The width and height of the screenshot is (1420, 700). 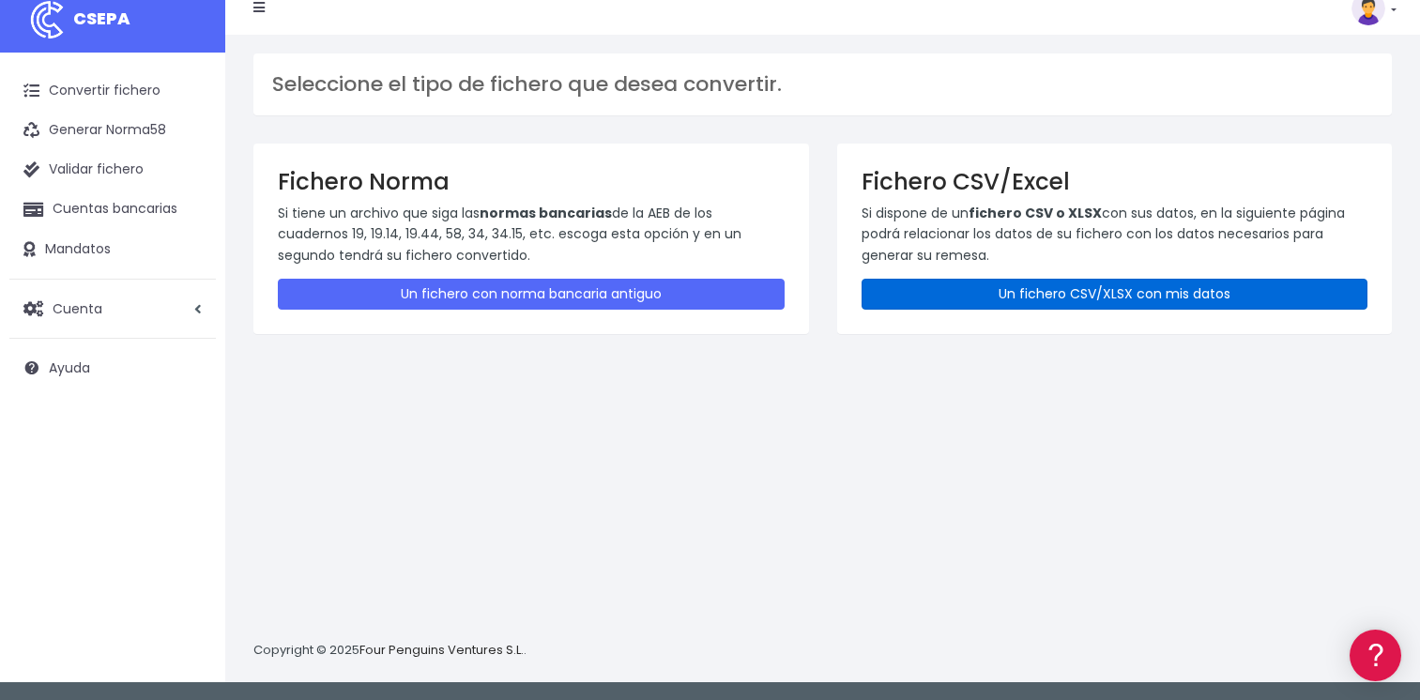 What do you see at coordinates (188, 310) in the screenshot?
I see `a: Videotutoriales` at bounding box center [188, 310].